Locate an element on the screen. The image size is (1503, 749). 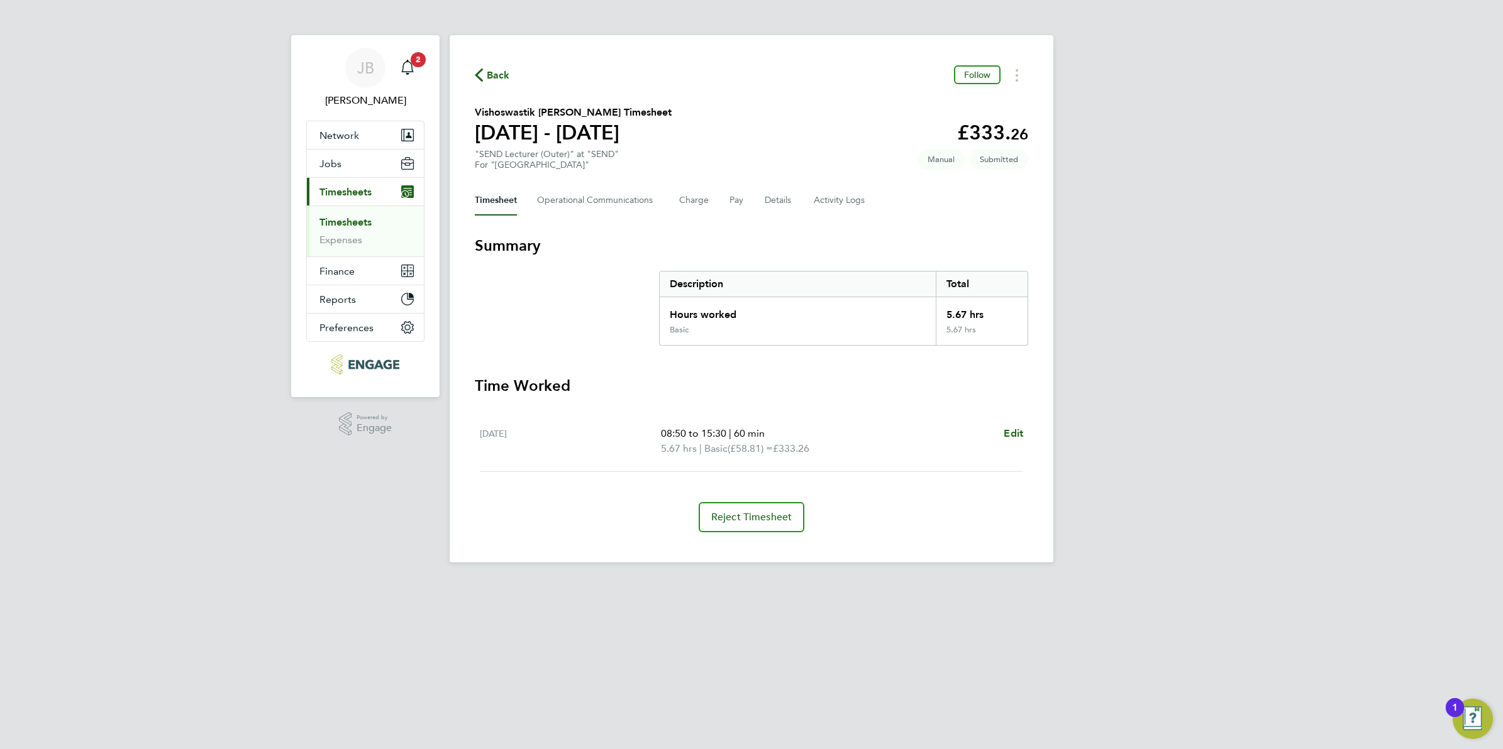
span: Network is located at coordinates (339, 135).